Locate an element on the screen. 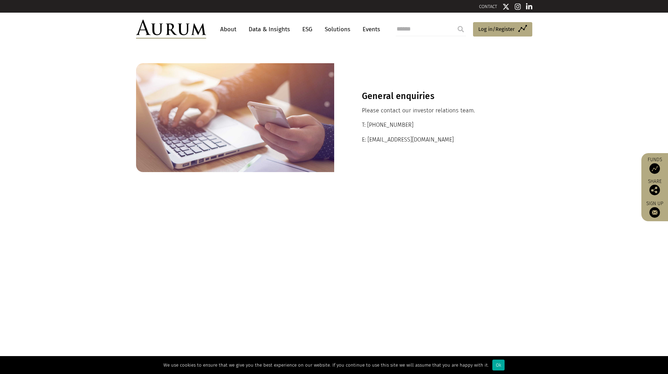 The height and width of the screenshot is (374, 668). img: Access Funds is located at coordinates (655, 168).